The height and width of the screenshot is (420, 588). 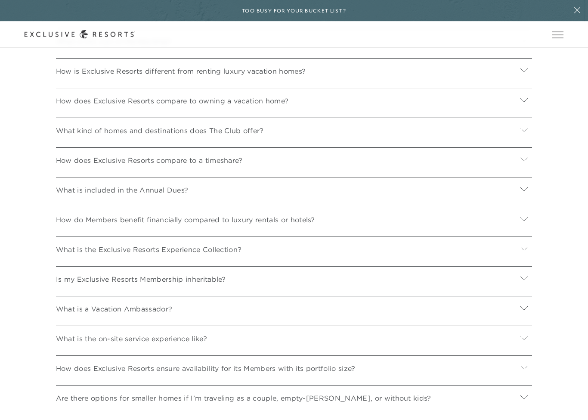 I want to click on p: How does Exclusive Resorts compare to a timeshare?, so click(x=149, y=161).